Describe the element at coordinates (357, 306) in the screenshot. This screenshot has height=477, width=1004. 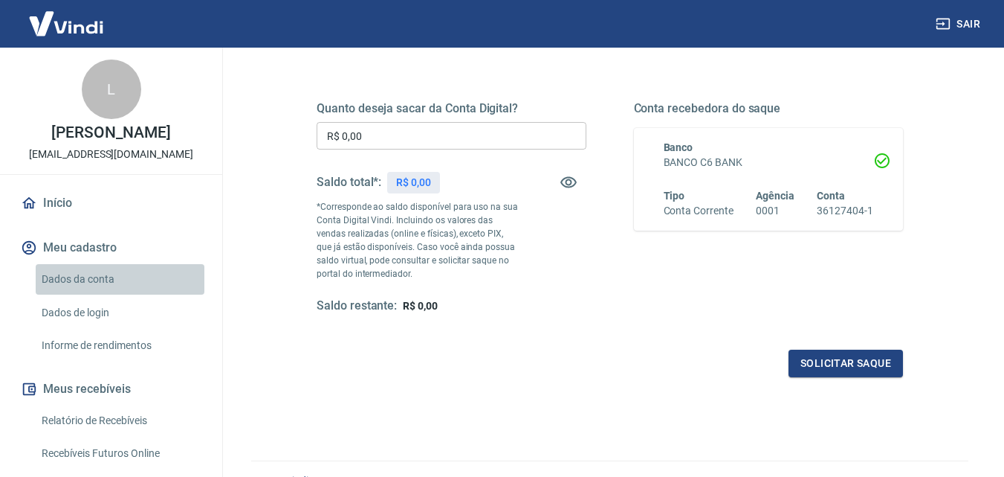
I see `h5: Saldo restante:` at that location.